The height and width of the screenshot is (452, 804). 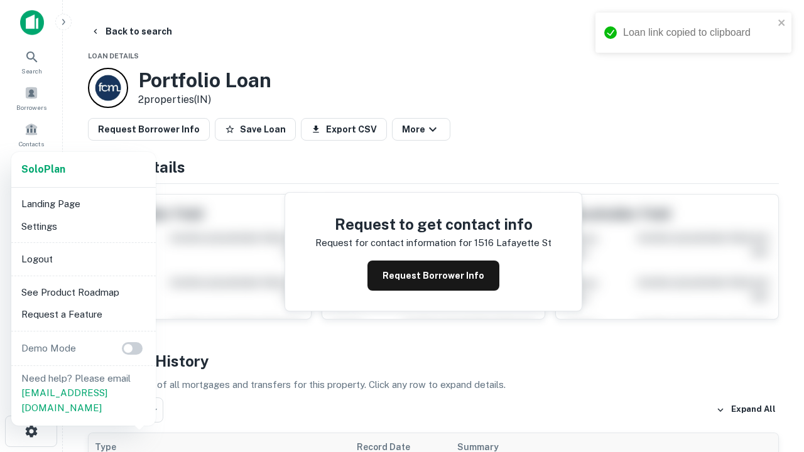 What do you see at coordinates (43, 169) in the screenshot?
I see `strong: Solo Plan` at bounding box center [43, 169].